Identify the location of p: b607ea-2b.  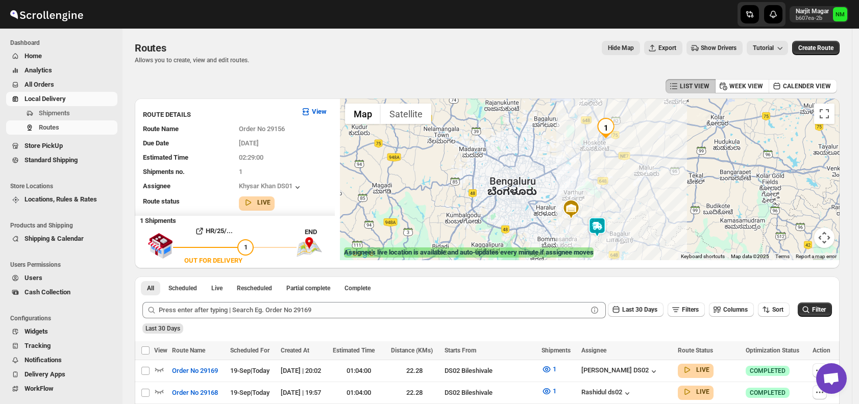
(812, 18).